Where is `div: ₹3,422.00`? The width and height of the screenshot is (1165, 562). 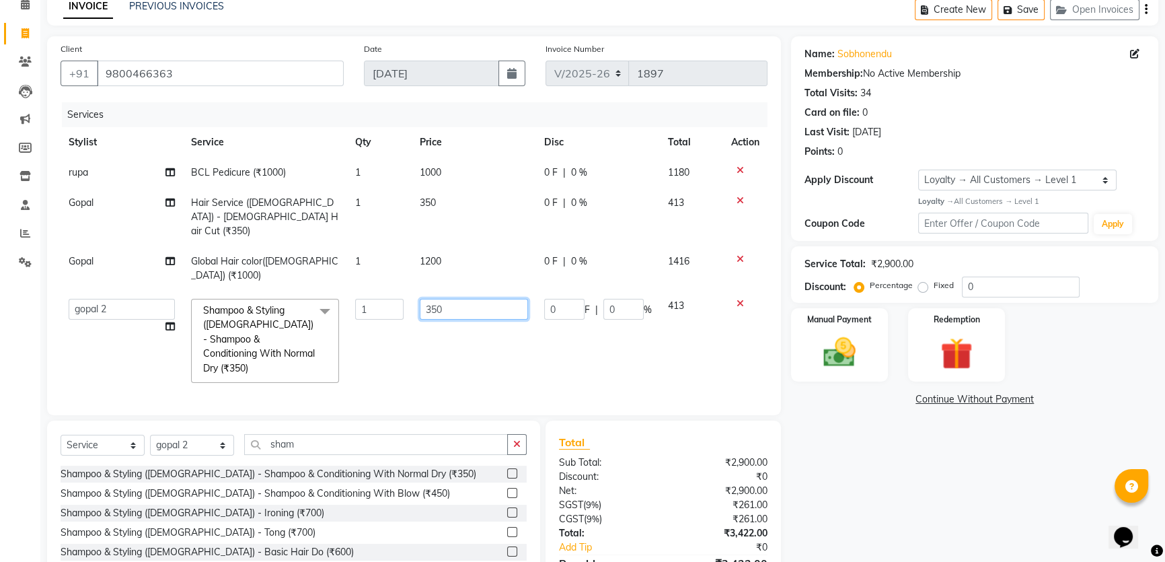 div: ₹3,422.00 is located at coordinates (720, 533).